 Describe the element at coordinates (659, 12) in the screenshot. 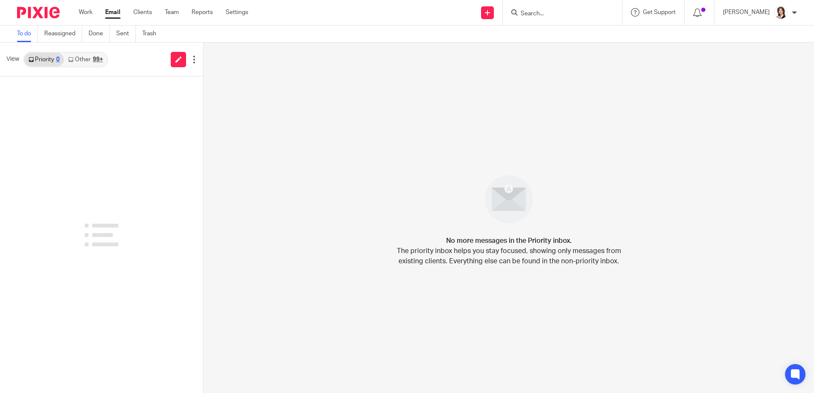

I see `span: Get Support` at that location.